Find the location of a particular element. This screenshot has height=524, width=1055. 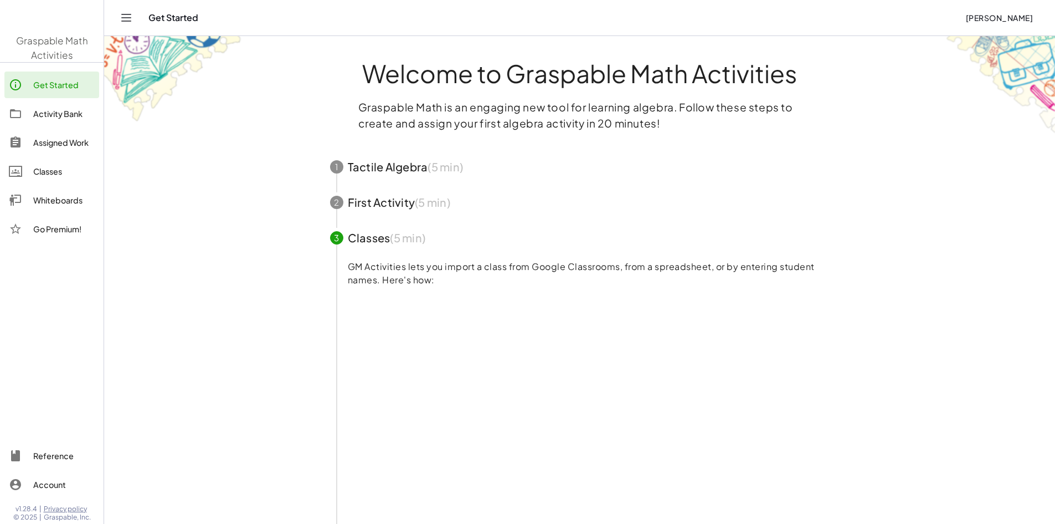

div: Reference is located at coordinates (64, 455).